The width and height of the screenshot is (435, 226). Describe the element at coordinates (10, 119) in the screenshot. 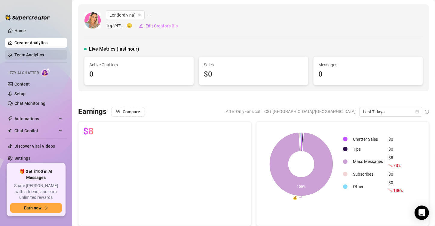

I see `span: thunderbolt` at that location.